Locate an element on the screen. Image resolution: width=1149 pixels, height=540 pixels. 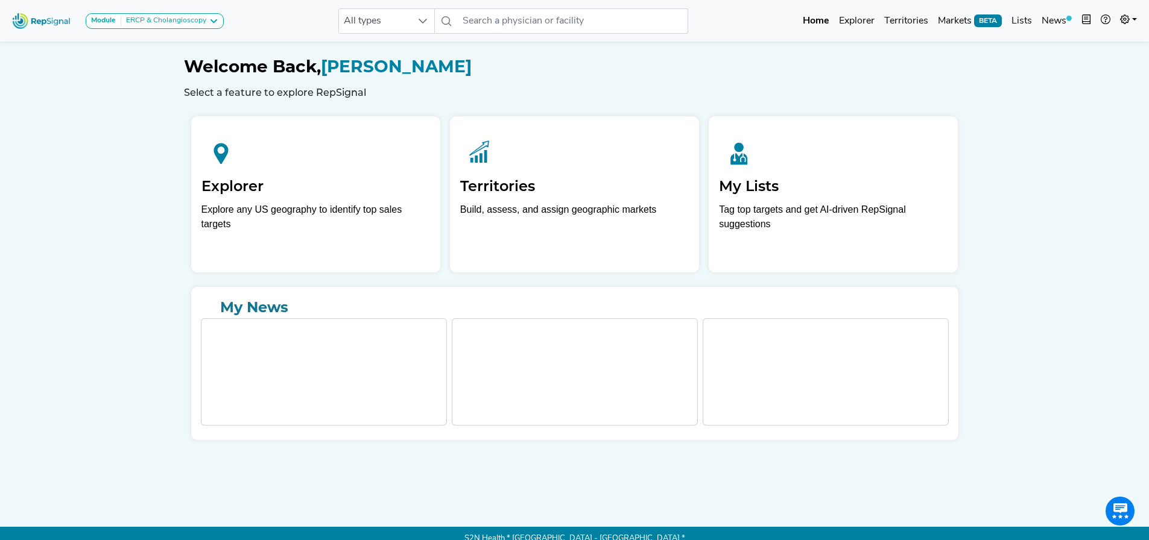
a: My News is located at coordinates (575, 308).